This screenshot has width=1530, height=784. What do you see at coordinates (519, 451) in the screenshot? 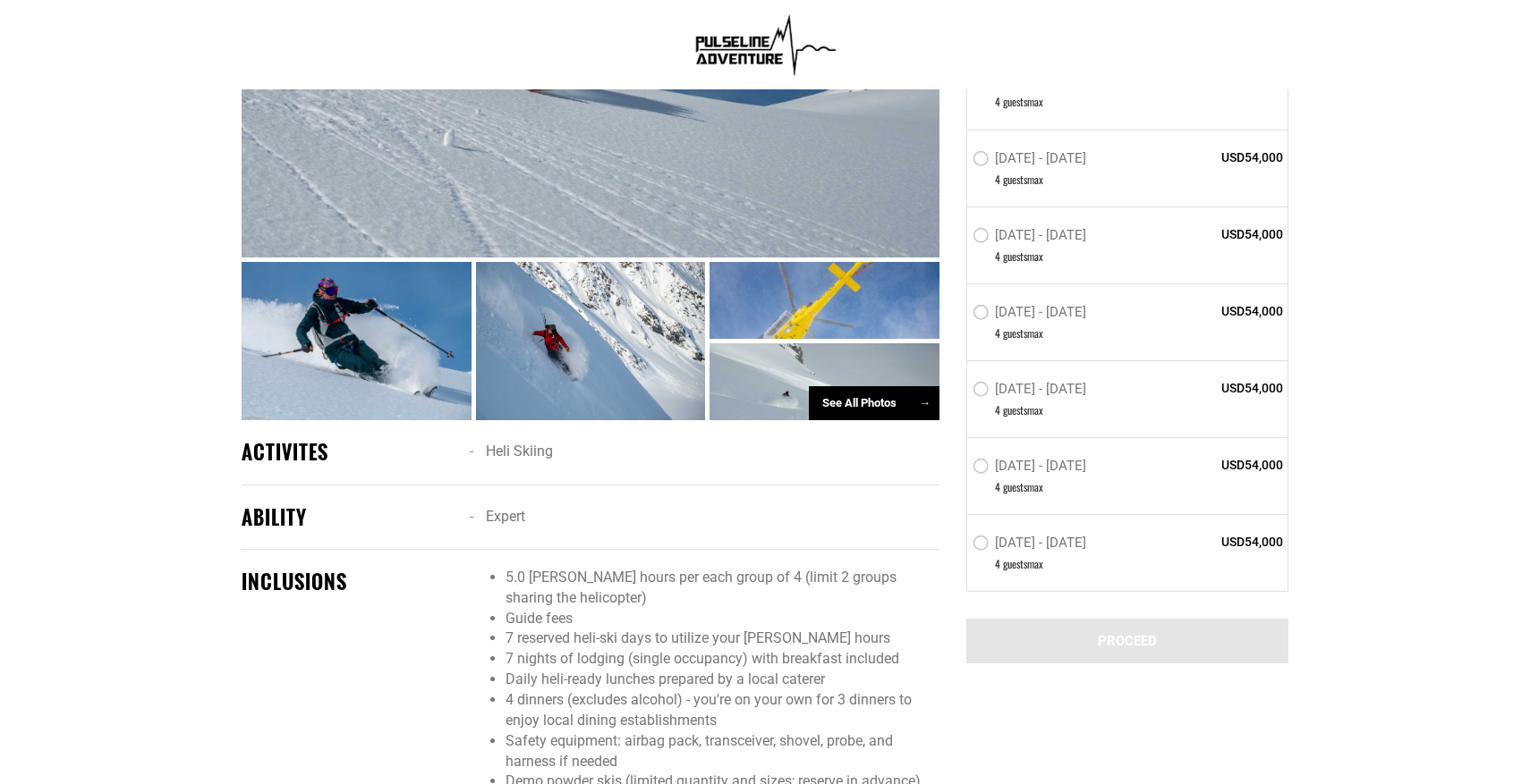
I see `span: Heli Skiing` at bounding box center [519, 451].